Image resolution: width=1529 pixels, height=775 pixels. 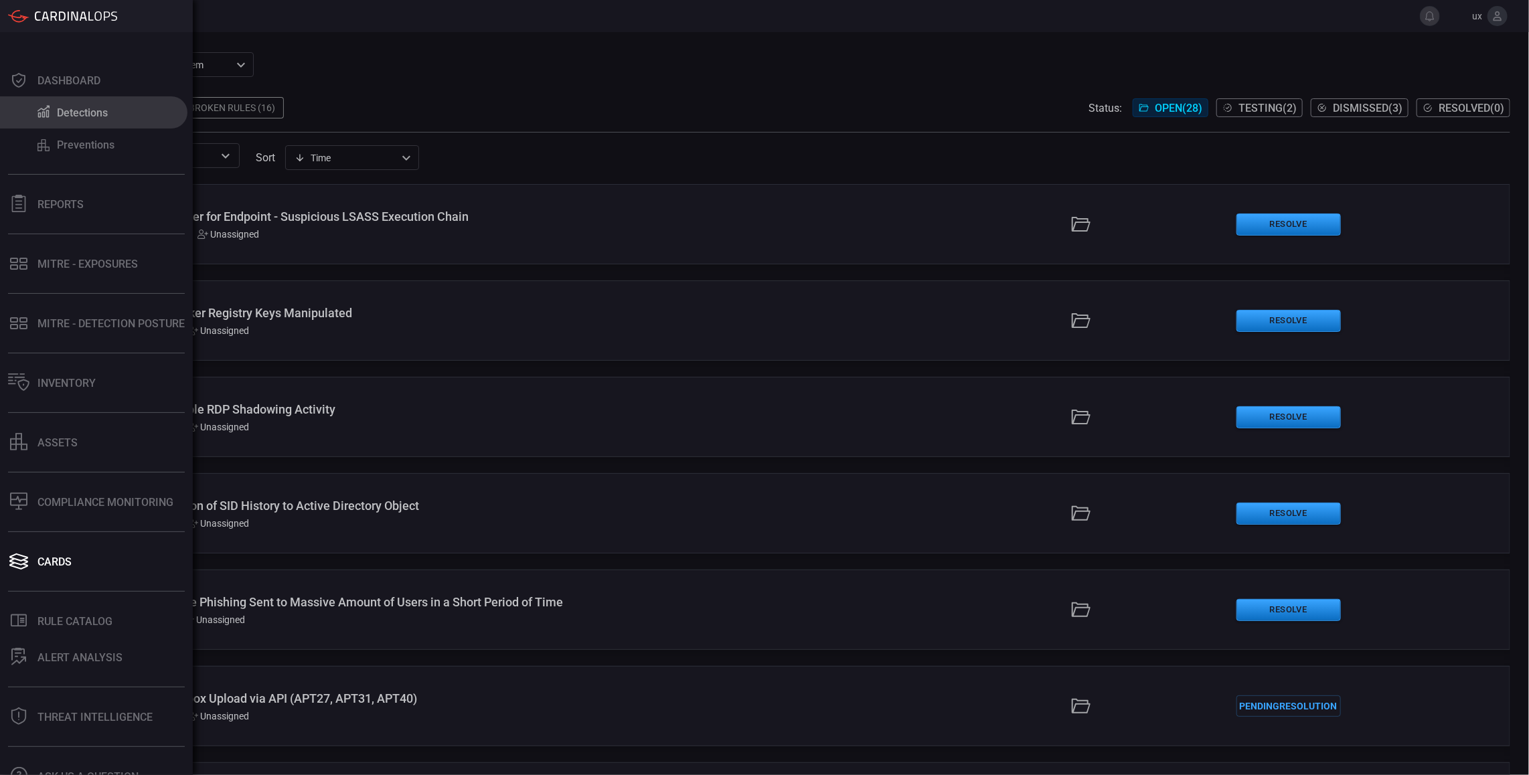 What do you see at coordinates (373, 506) in the screenshot?
I see `div: Windows - Addition of SID History to Active Directory Object` at bounding box center [373, 506].